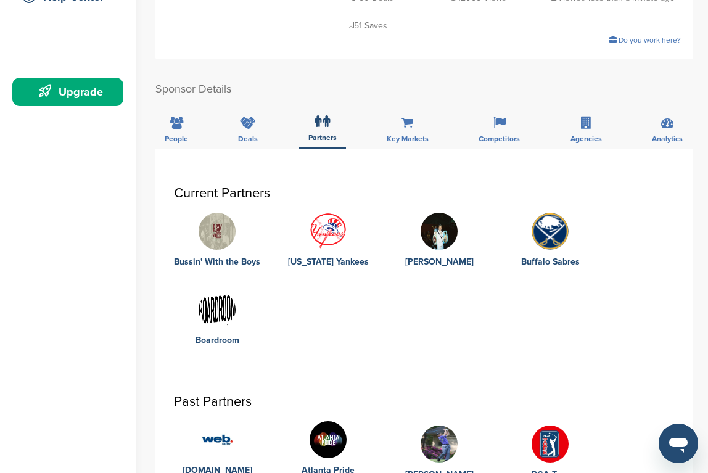 Image resolution: width=708 pixels, height=473 pixels. I want to click on a: Boardroom, so click(217, 340).